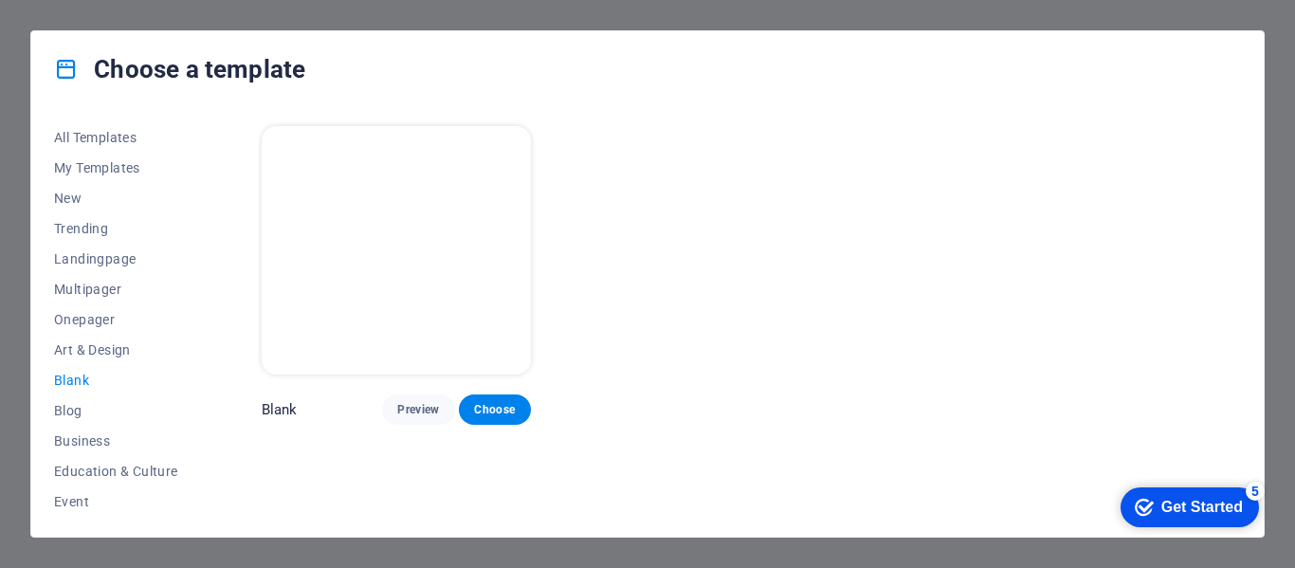  Describe the element at coordinates (116, 259) in the screenshot. I see `span: Landingpage` at that location.